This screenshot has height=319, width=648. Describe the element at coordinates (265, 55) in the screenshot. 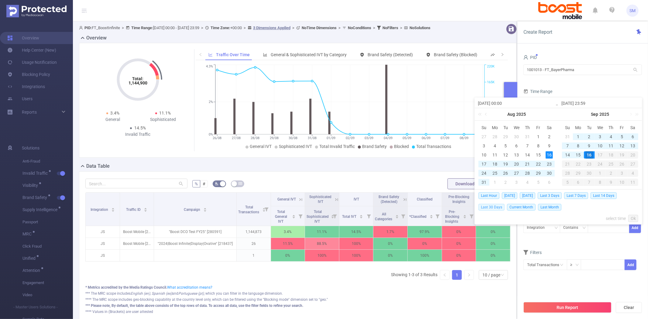

I see `i: icon: bar-chart` at that location.